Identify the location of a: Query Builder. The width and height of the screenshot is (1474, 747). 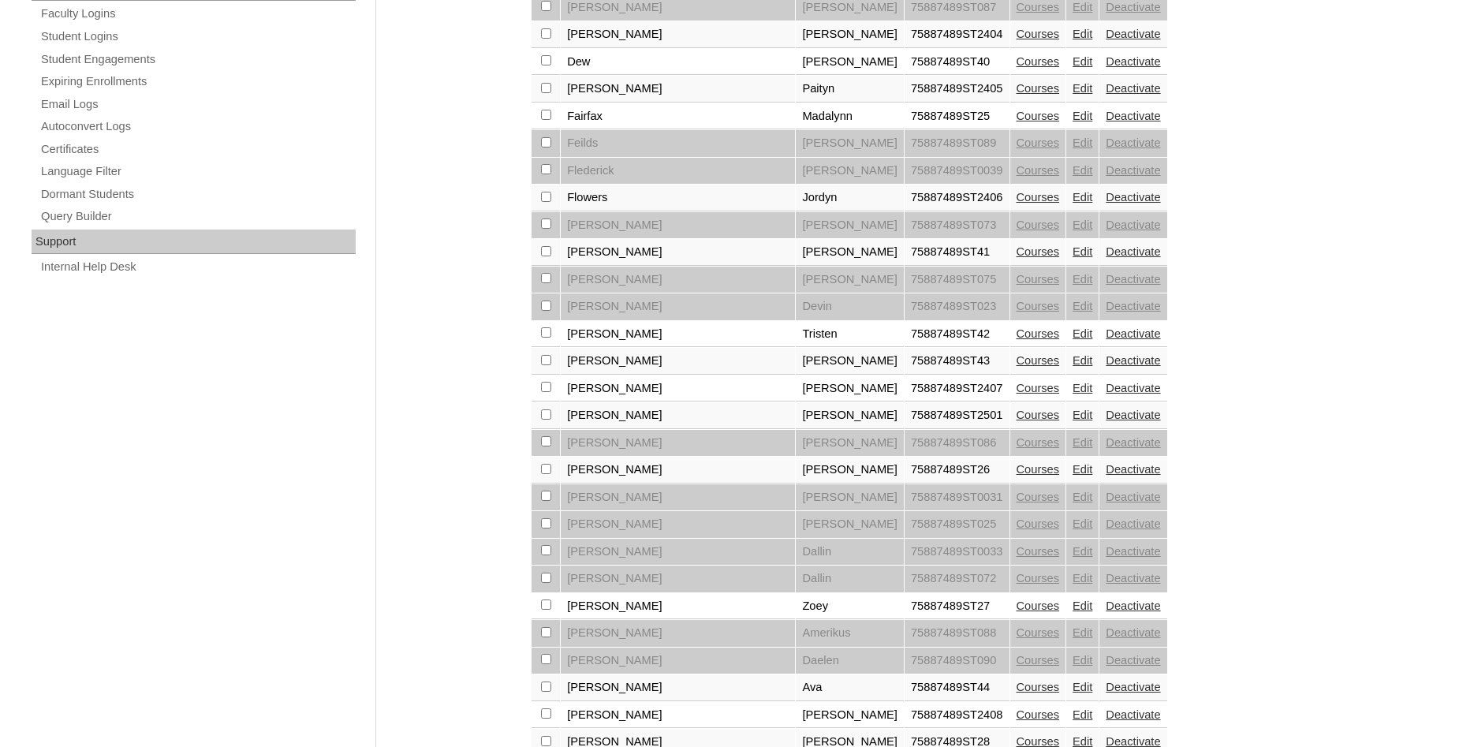
(197, 216).